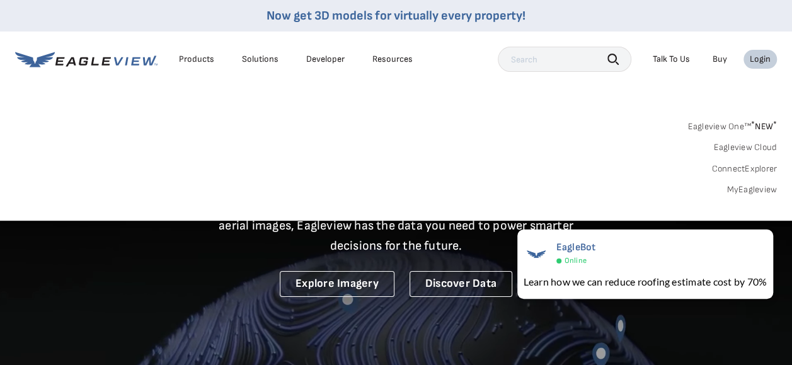 The width and height of the screenshot is (792, 365). Describe the element at coordinates (565, 59) in the screenshot. I see `input: Search` at that location.